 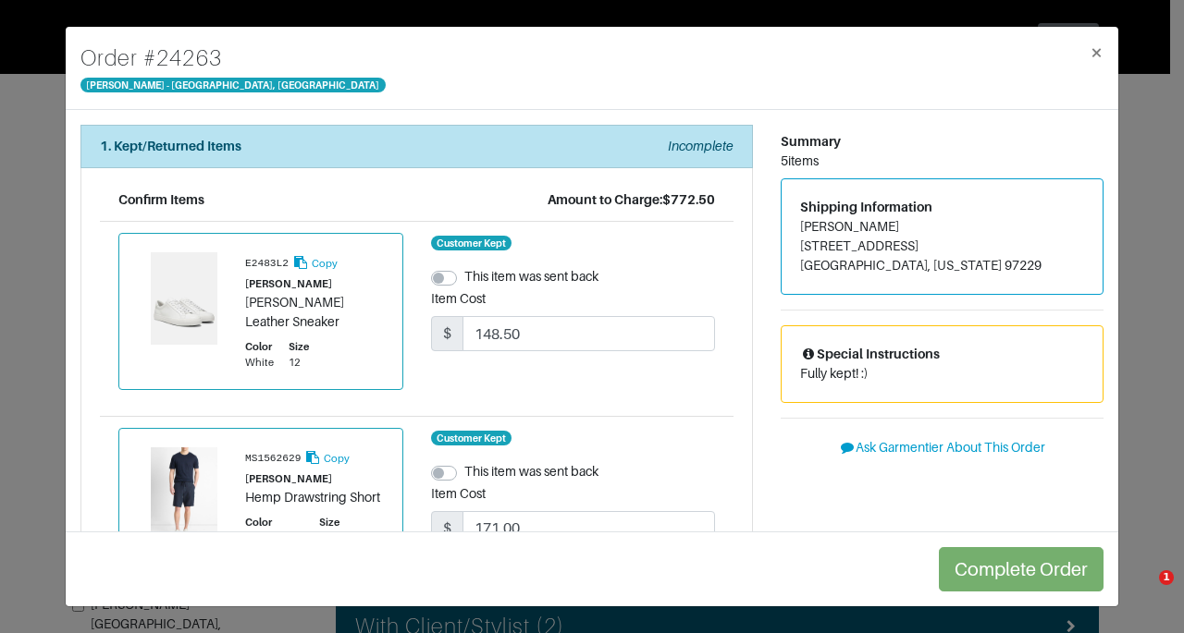 What do you see at coordinates (631, 200) in the screenshot?
I see `div: Amount to Charge: $772.50` at bounding box center [631, 200].